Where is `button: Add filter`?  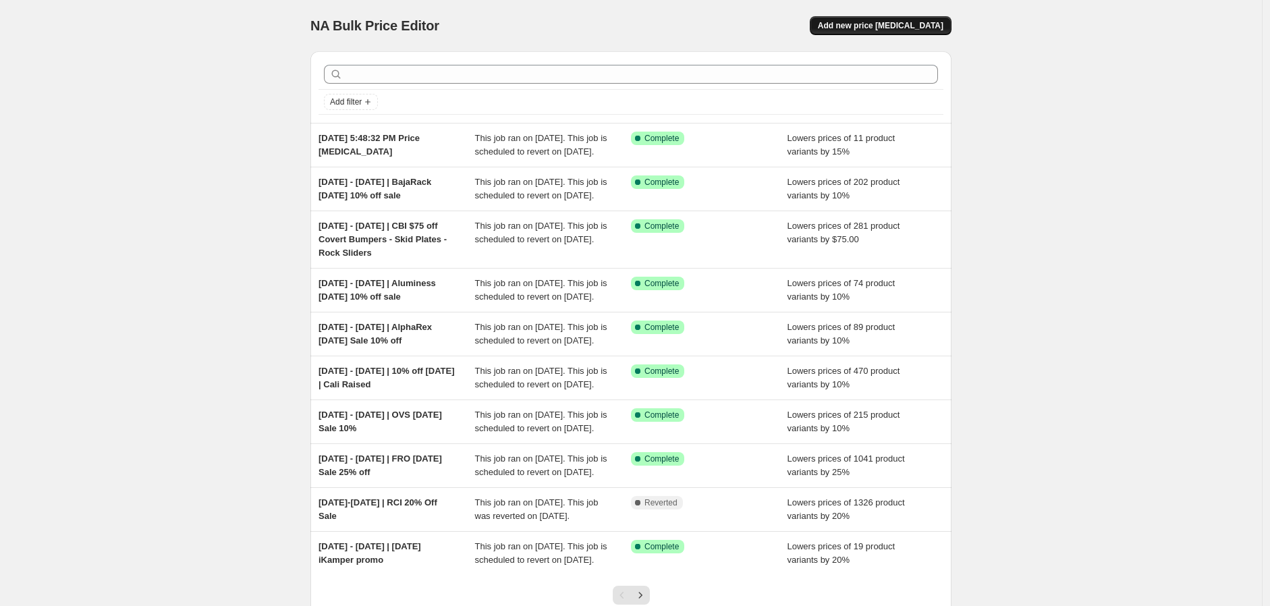
button: Add filter is located at coordinates (351, 102).